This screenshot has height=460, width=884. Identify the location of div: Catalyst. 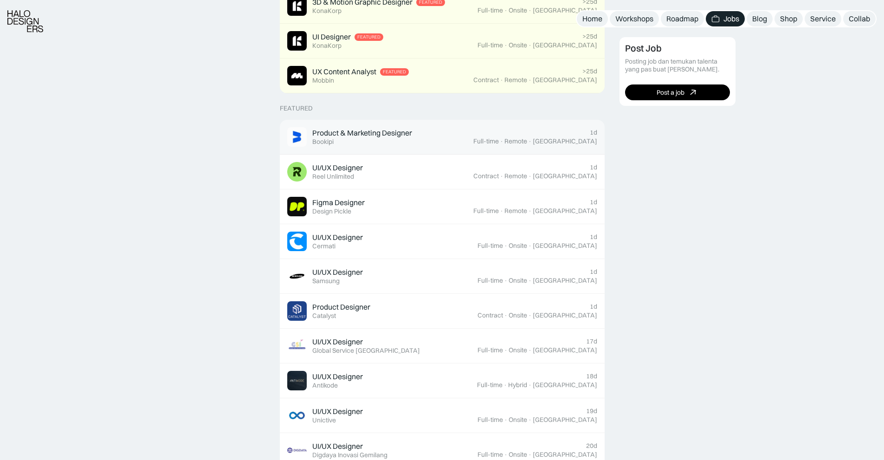
(324, 316).